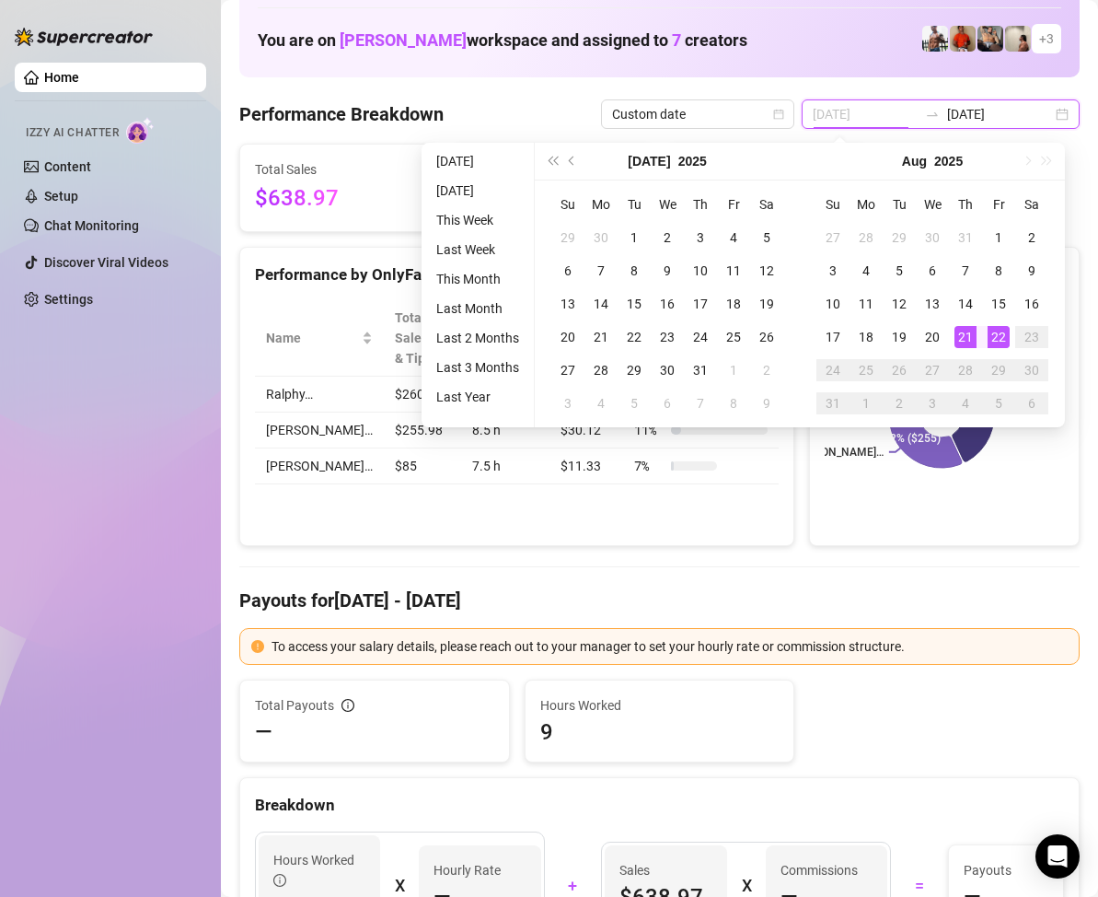 The width and height of the screenshot is (1098, 897). What do you see at coordinates (833, 370) in the screenshot?
I see `td: 2025-08-24` at bounding box center [833, 370].